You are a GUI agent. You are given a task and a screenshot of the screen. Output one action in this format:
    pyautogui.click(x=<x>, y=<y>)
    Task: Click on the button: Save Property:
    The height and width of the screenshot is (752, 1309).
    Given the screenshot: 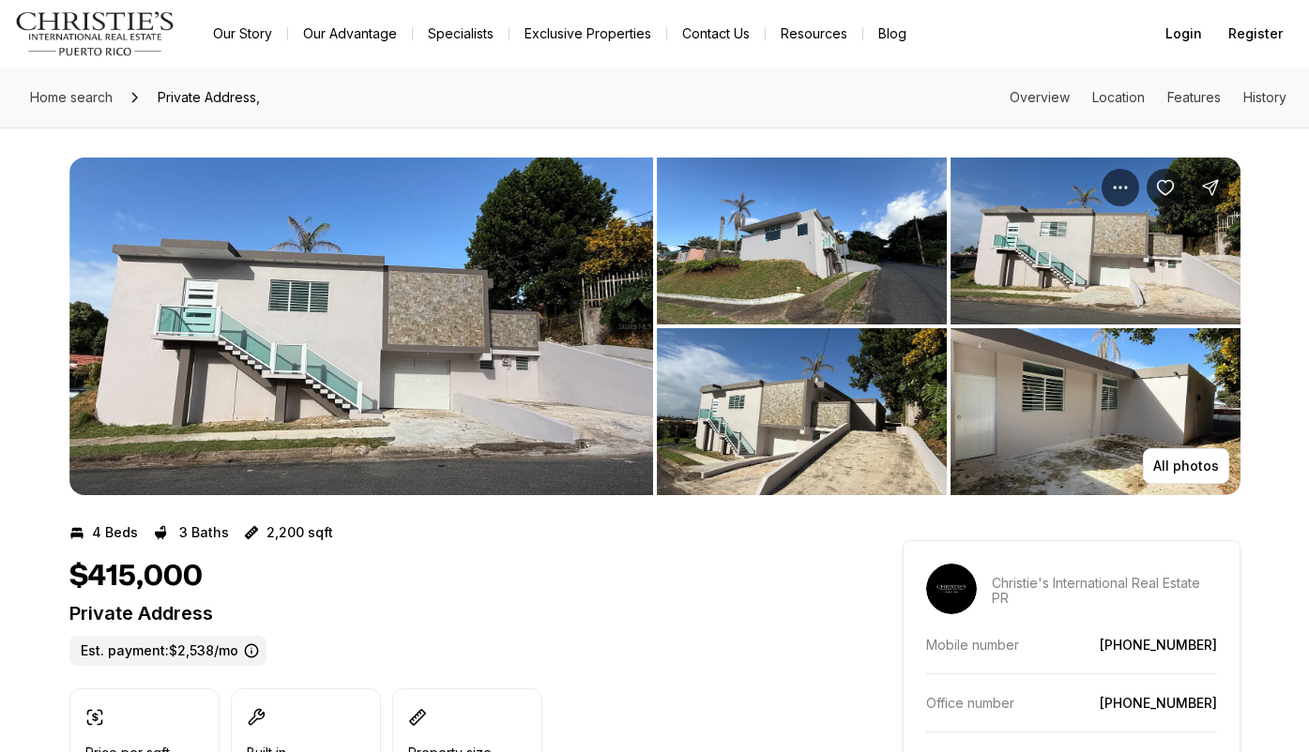 What is the action you would take?
    pyautogui.click(x=1165, y=188)
    